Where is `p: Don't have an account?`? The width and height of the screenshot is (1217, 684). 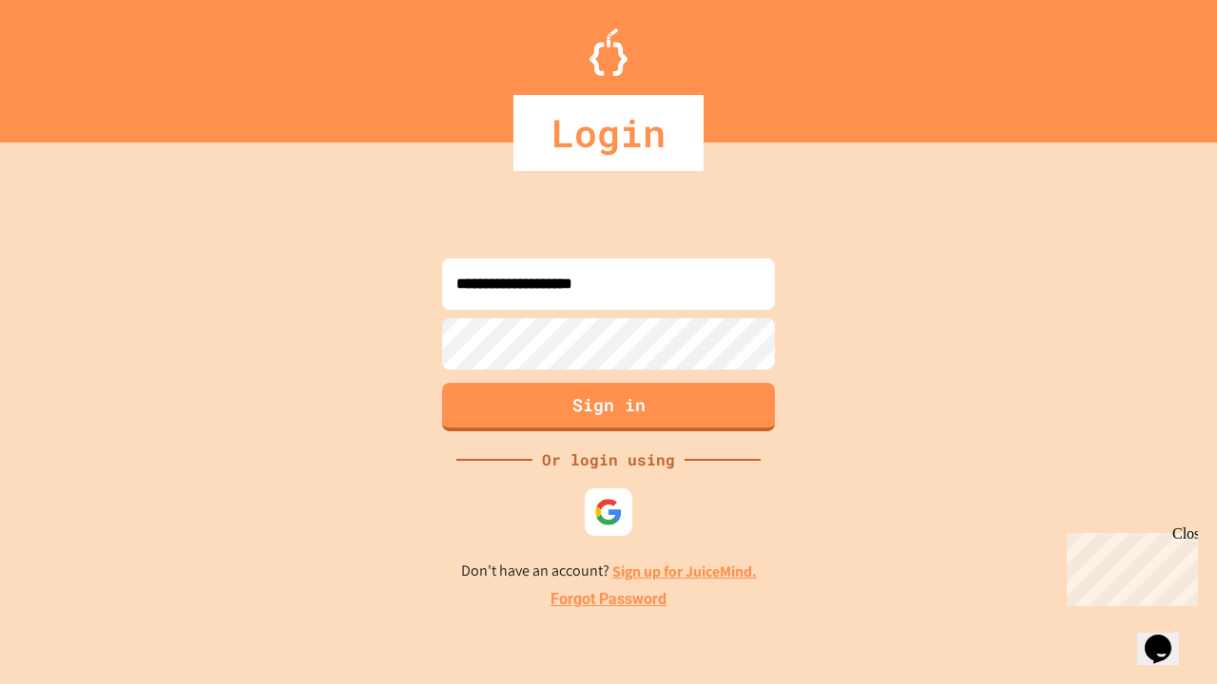 p: Don't have an account? is located at coordinates (608, 571).